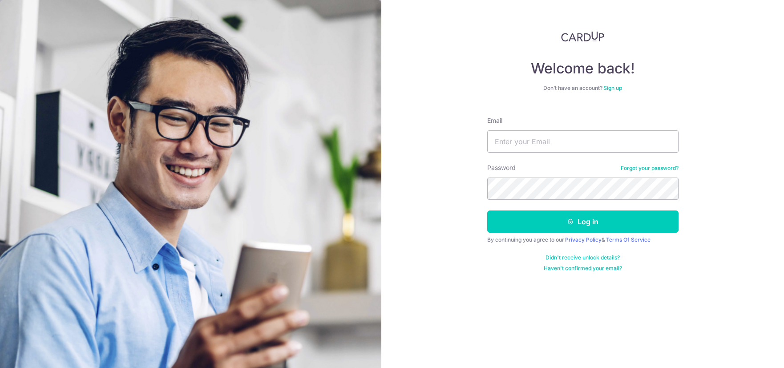 Image resolution: width=784 pixels, height=368 pixels. What do you see at coordinates (583, 69) in the screenshot?
I see `h4: Welcome back!` at bounding box center [583, 69].